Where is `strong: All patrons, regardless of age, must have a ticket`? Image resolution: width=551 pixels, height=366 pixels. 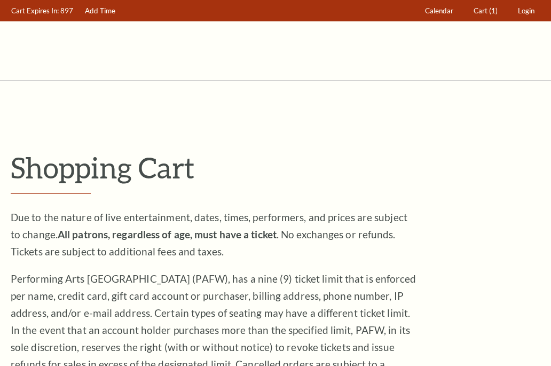 strong: All patrons, regardless of age, must have a ticket is located at coordinates (167, 234).